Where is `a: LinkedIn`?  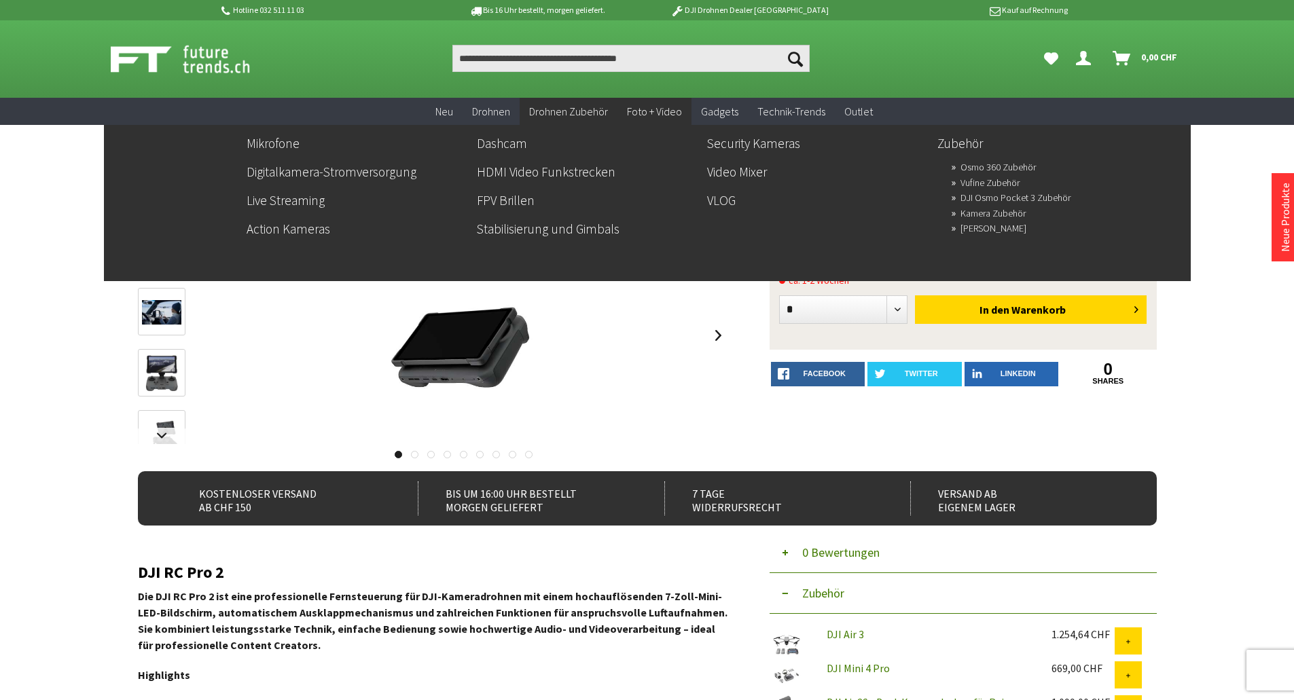
a: LinkedIn is located at coordinates (1012, 374).